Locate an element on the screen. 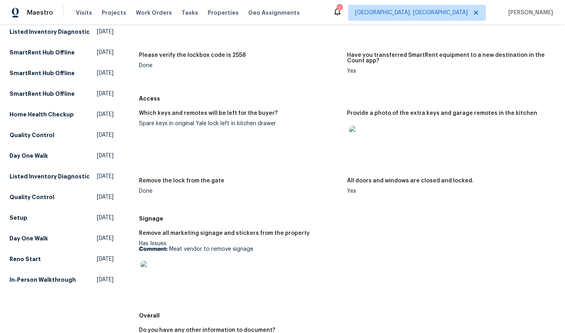 This screenshot has width=565, height=333. span: Work Orders is located at coordinates (154, 13).